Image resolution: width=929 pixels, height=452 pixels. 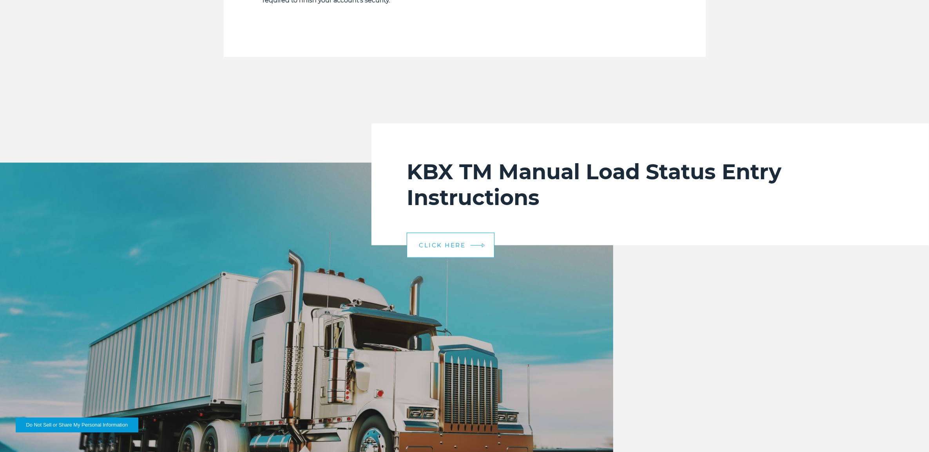 What do you see at coordinates (442, 246) in the screenshot?
I see `span: CLICK HERE` at bounding box center [442, 246].